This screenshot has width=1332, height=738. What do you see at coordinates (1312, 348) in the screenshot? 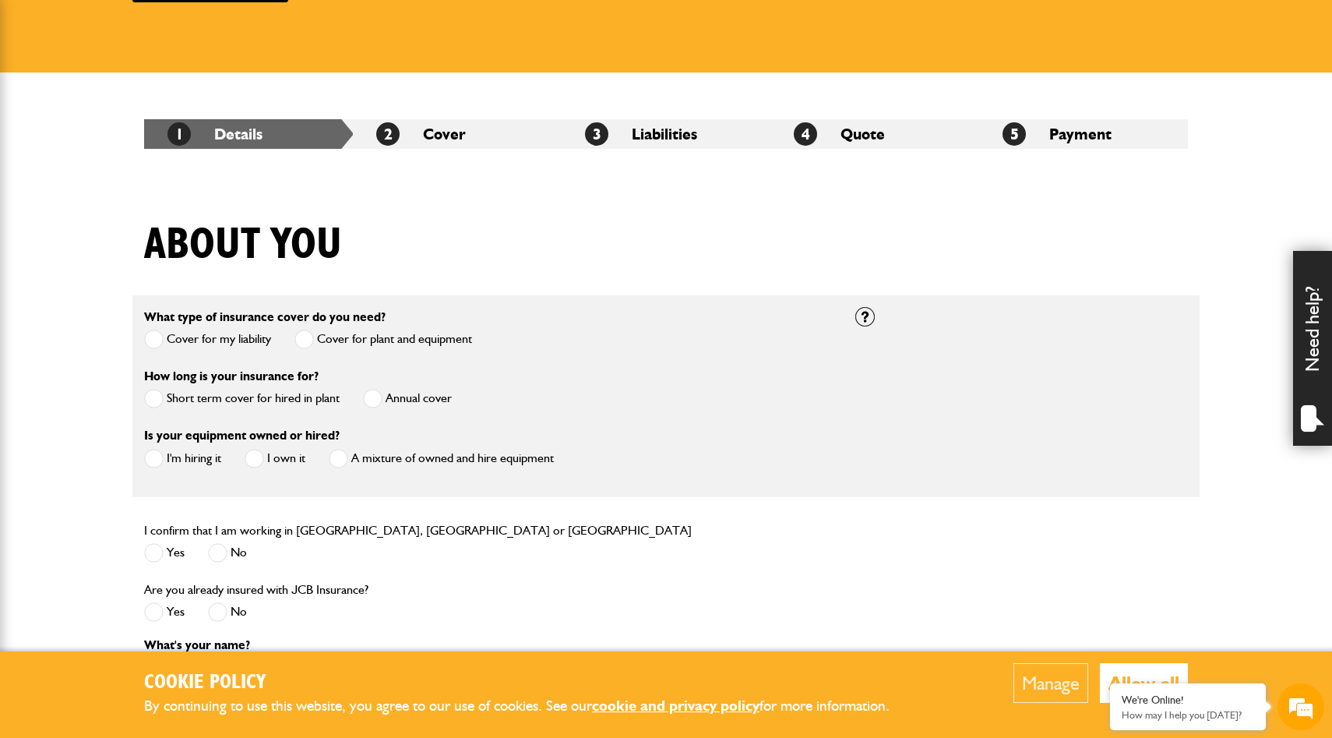
I see `div: Need help?` at bounding box center [1312, 348].